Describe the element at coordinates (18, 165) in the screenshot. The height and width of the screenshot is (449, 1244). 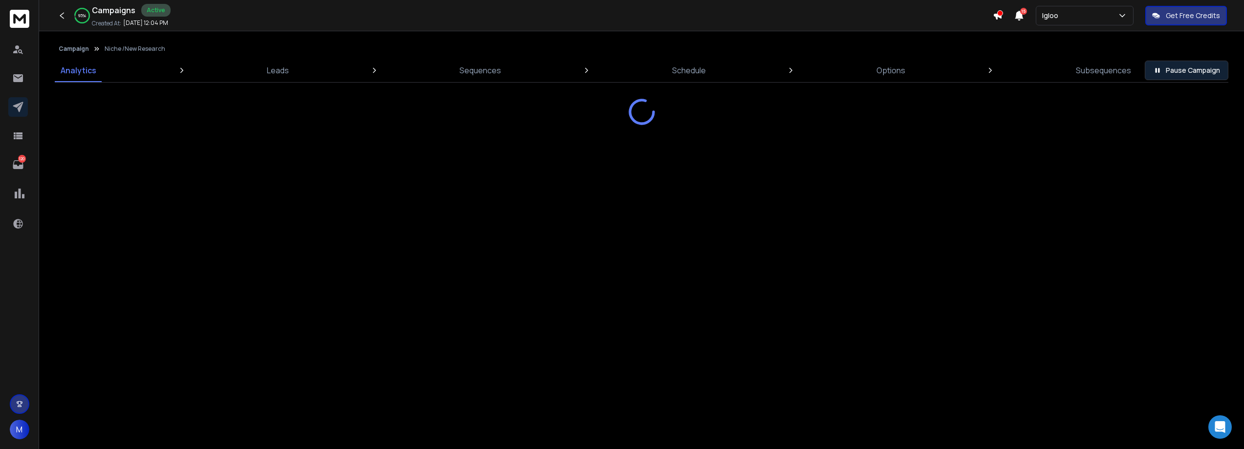
I see `a: 120` at that location.